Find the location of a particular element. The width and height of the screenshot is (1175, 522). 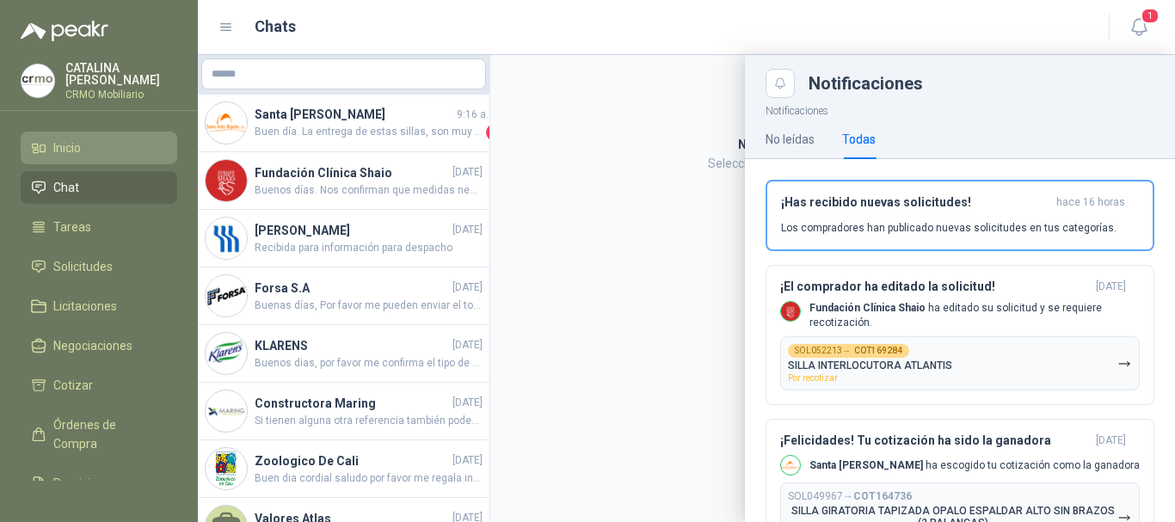

h3: ¡Felicidades! Tu cotización ha sido la ganadora is located at coordinates (935, 441).